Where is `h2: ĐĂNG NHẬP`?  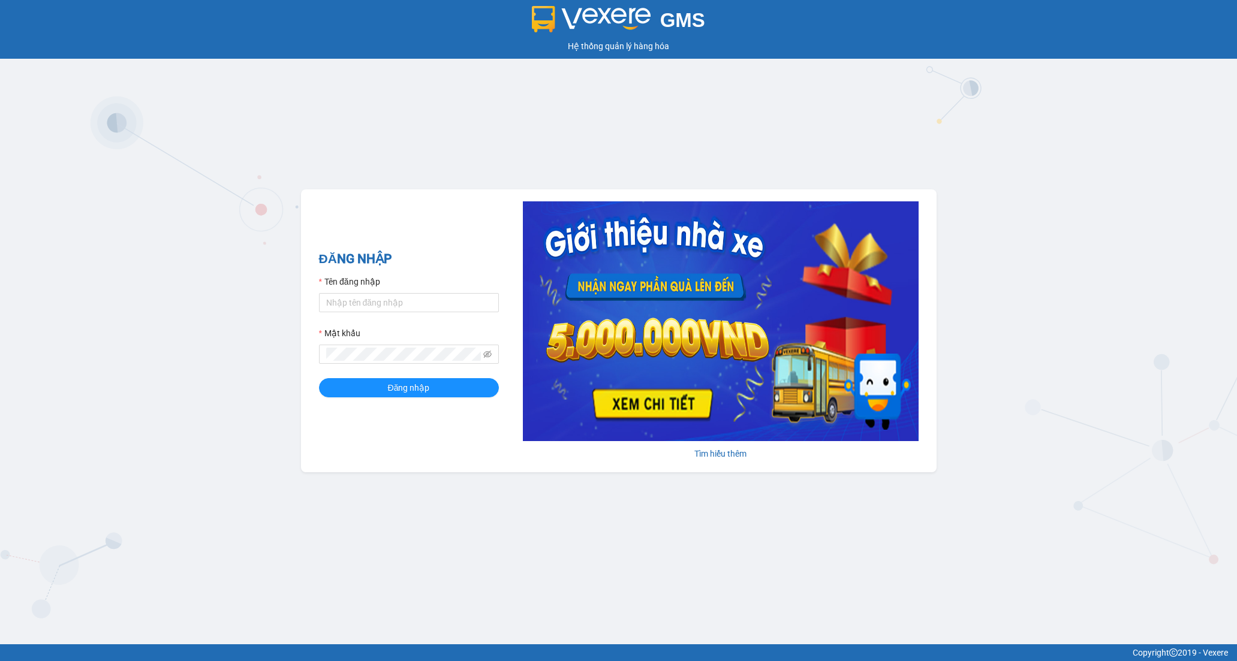
h2: ĐĂNG NHẬP is located at coordinates (409, 259).